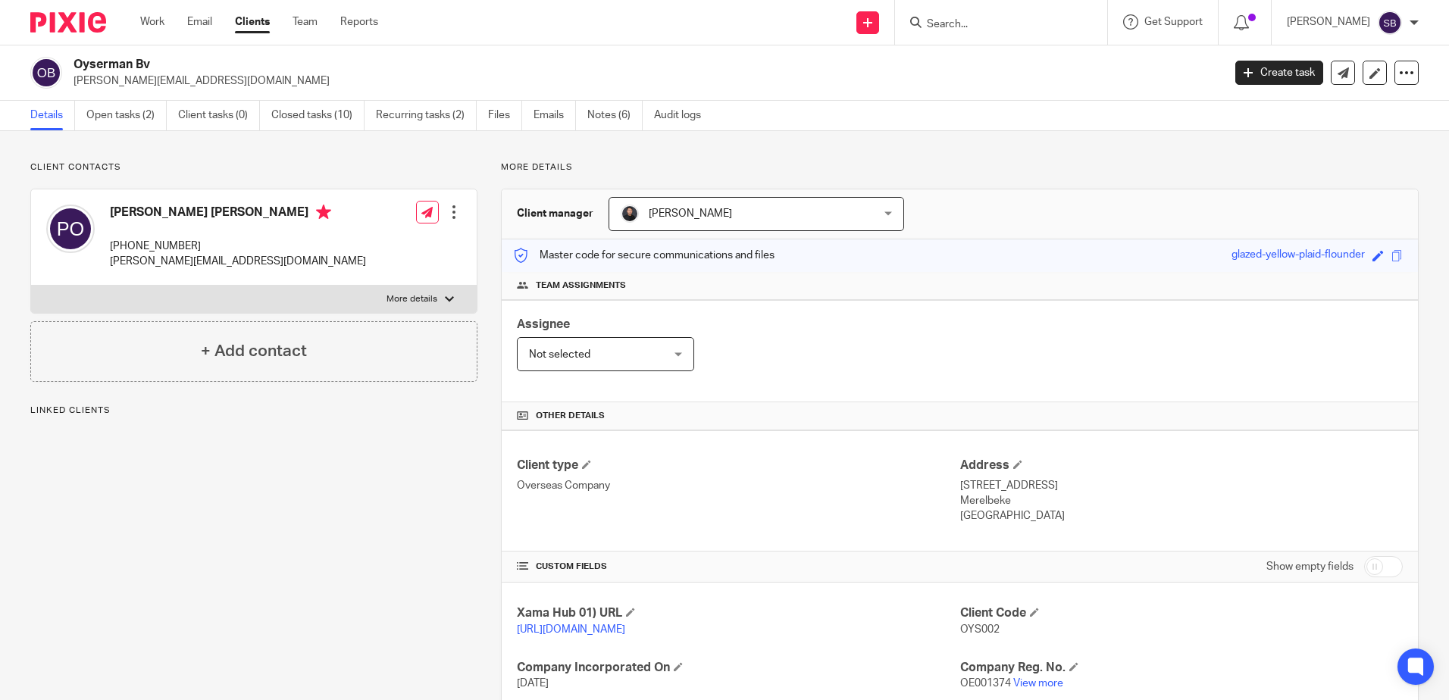 Image resolution: width=1449 pixels, height=700 pixels. I want to click on h4: CUSTOM FIELDS, so click(738, 567).